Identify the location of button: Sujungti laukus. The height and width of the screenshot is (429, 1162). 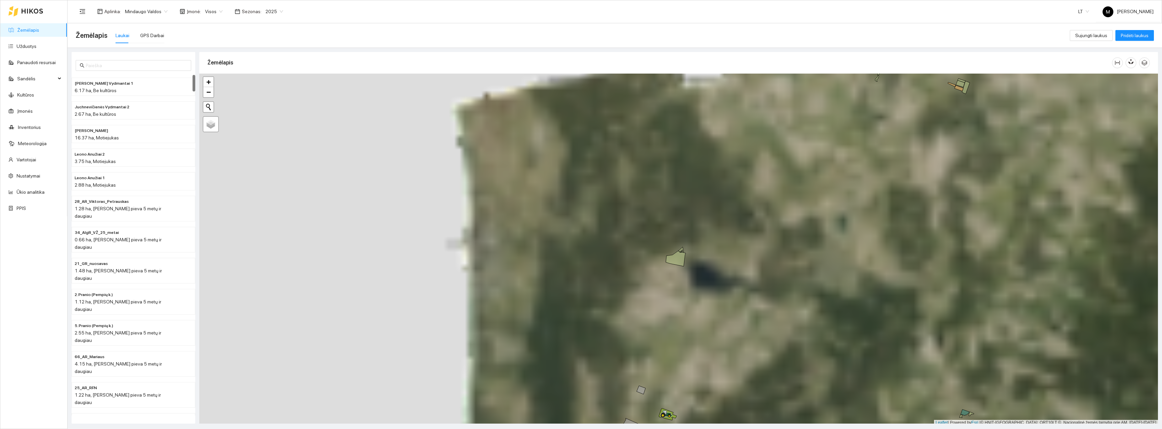
(1091, 35).